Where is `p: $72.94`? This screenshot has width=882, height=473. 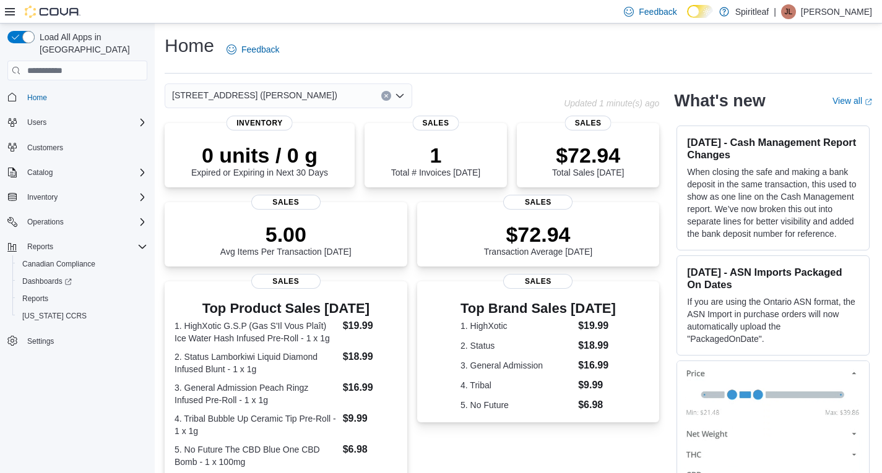 p: $72.94 is located at coordinates (538, 234).